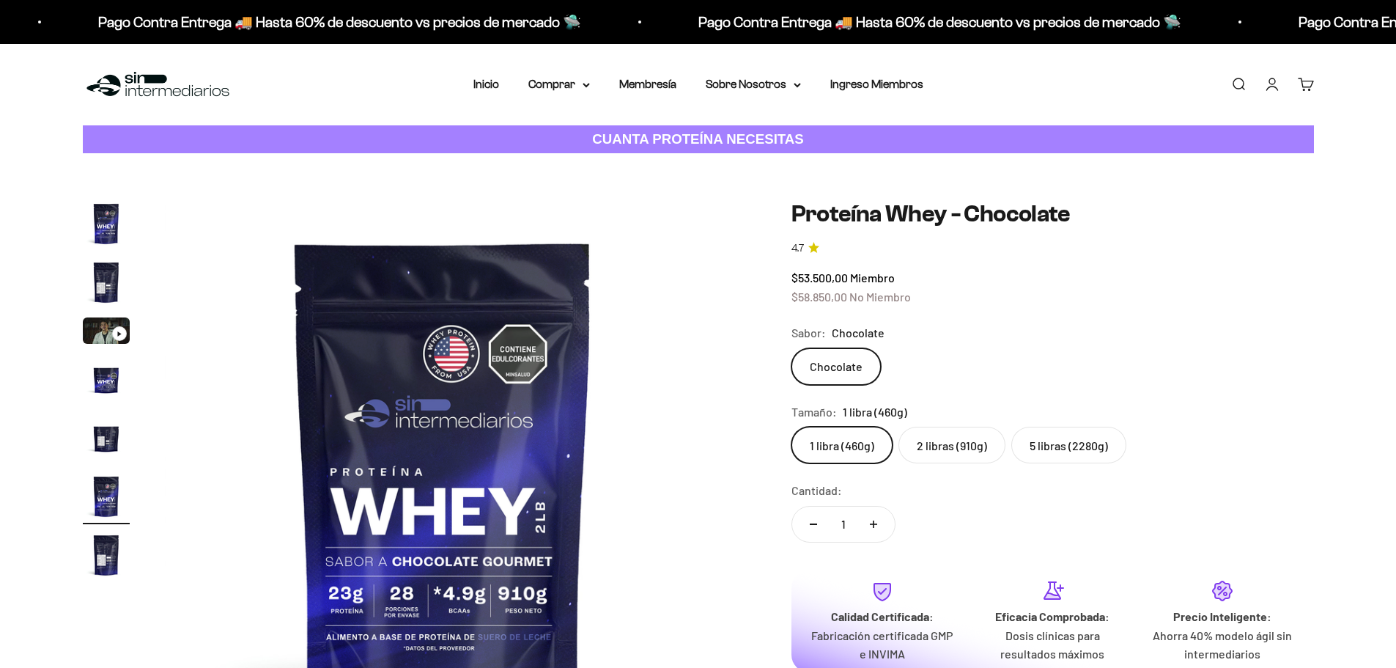 The image size is (1396, 668). What do you see at coordinates (559, 84) in the screenshot?
I see `summary: Comprar` at bounding box center [559, 84].